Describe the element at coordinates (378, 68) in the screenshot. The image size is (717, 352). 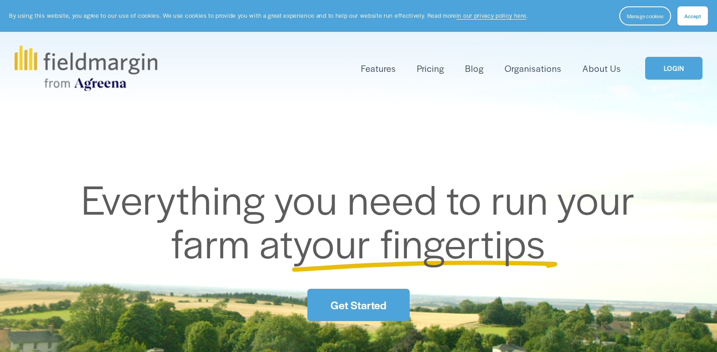
I see `a: folder dropdown` at that location.